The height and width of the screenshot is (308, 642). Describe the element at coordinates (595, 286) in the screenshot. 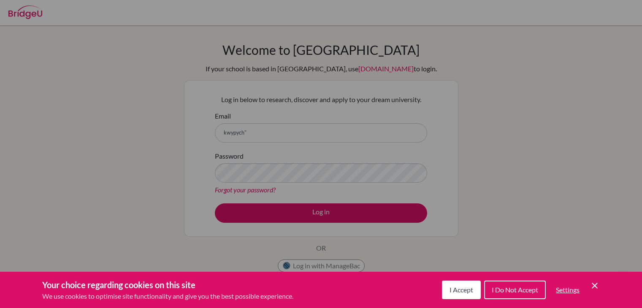

I see `button: Save and close` at that location.